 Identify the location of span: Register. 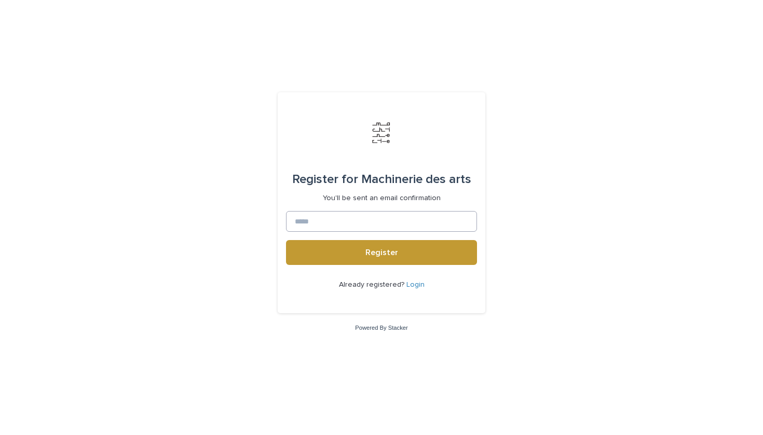
(381, 253).